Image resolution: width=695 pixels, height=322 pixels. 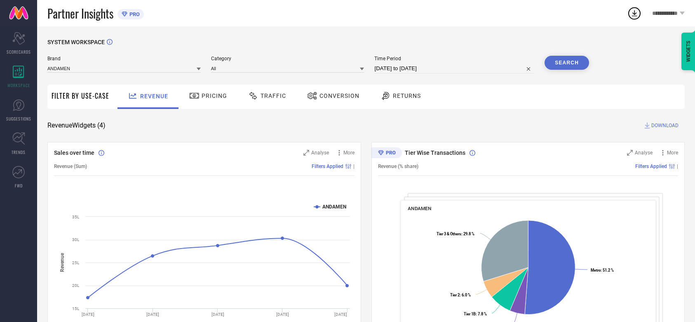 What do you see at coordinates (567, 63) in the screenshot?
I see `button: Search` at bounding box center [567, 63].